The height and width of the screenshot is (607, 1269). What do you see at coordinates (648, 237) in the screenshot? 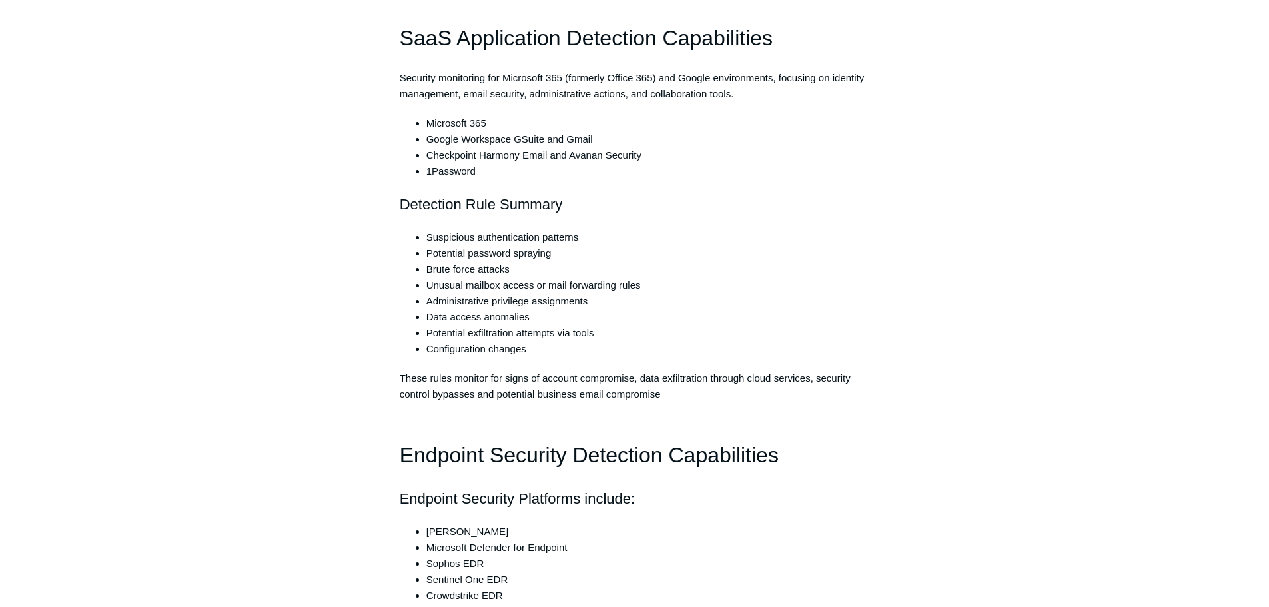
I see `li: Suspicious authentication patterns` at bounding box center [648, 237].